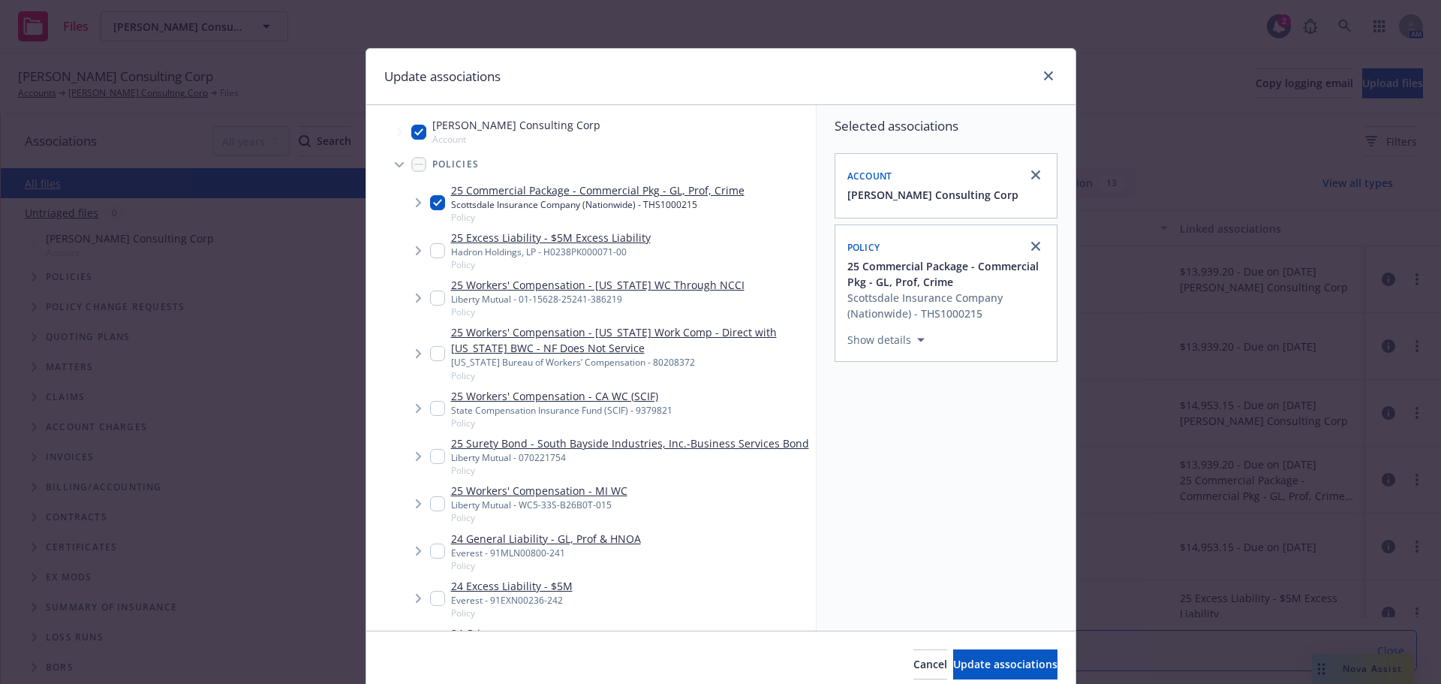  I want to click on a: 25 Workers' Compensation - MI WC, so click(539, 490).